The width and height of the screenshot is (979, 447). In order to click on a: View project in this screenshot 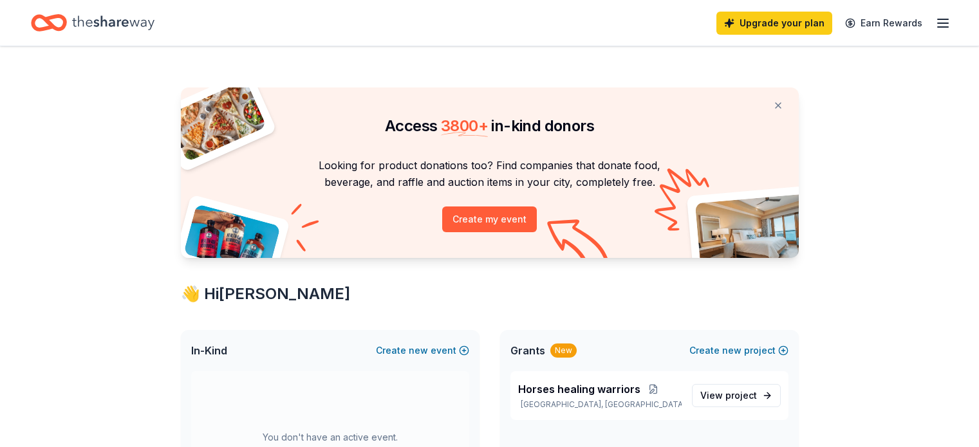, I will do `click(736, 396)`.